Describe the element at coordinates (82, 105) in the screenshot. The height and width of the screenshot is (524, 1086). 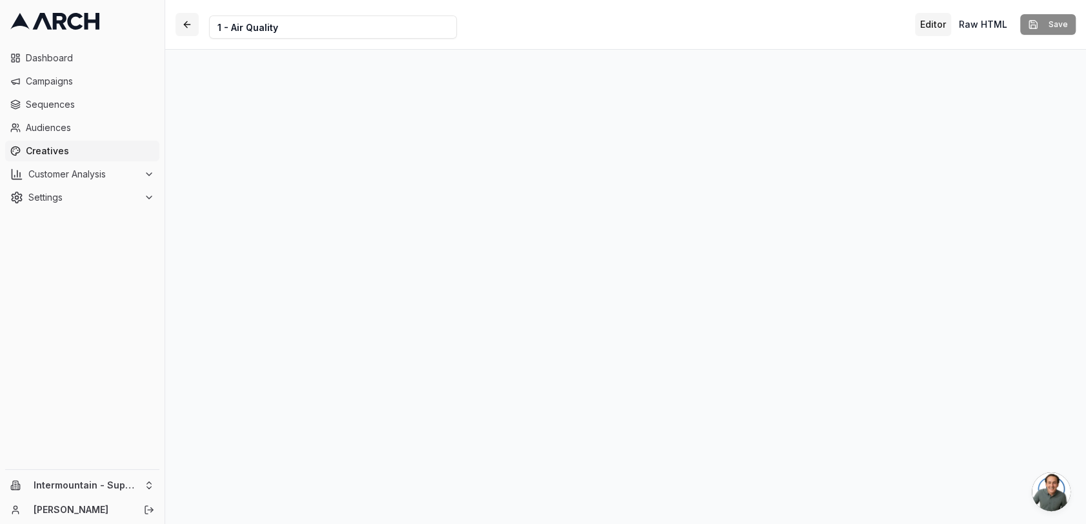
I see `a: Sequences` at that location.